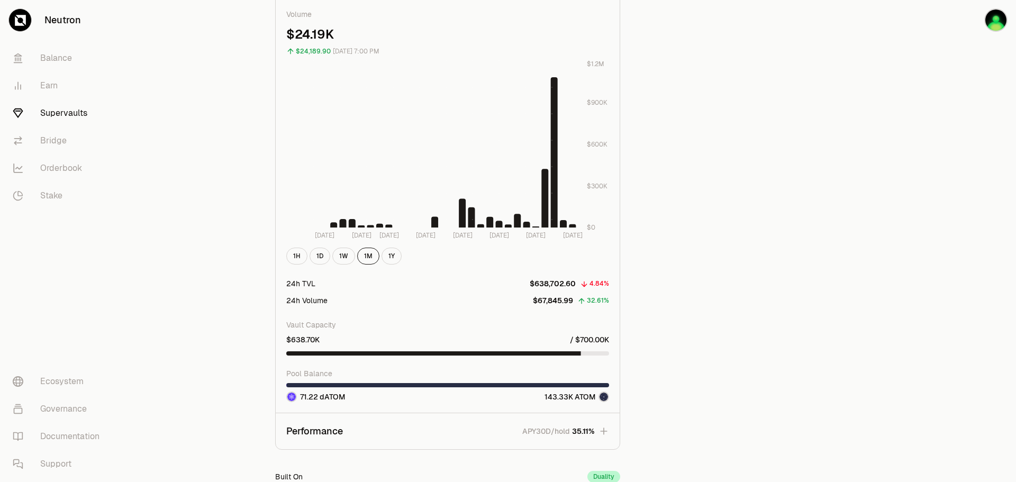  I want to click on button: 1D, so click(320, 256).